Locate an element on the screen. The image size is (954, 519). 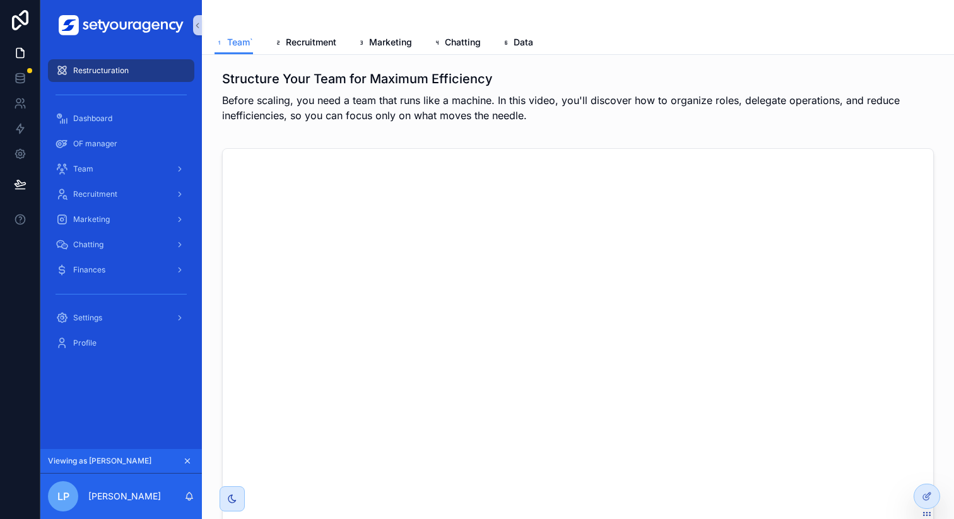
a: Team is located at coordinates (121, 169).